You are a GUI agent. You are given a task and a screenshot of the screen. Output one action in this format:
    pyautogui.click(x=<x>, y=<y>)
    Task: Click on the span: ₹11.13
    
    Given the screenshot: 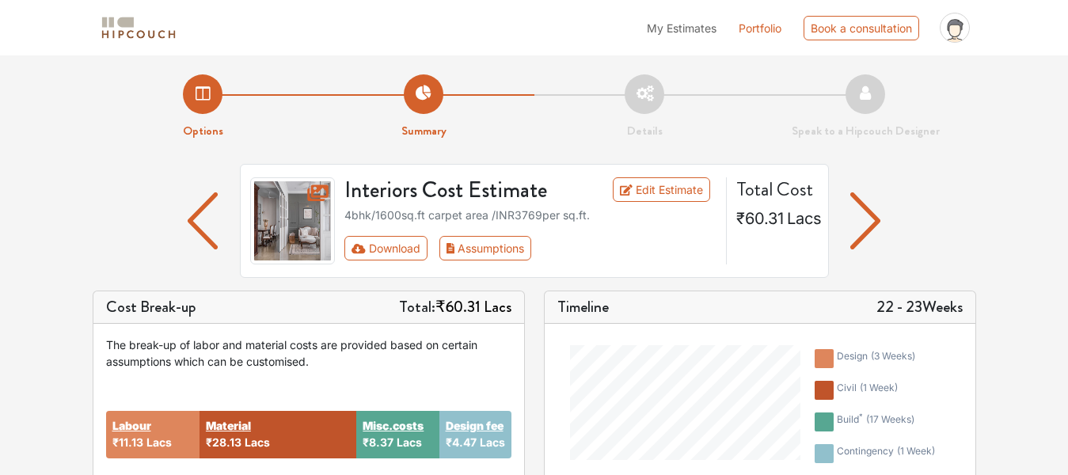 What is the action you would take?
    pyautogui.click(x=127, y=442)
    